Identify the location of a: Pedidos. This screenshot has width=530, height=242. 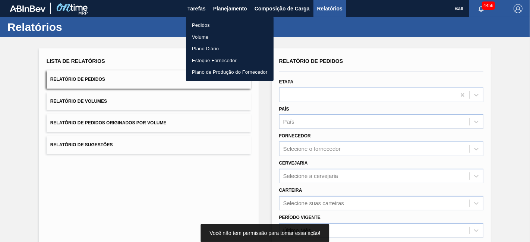
(229, 25).